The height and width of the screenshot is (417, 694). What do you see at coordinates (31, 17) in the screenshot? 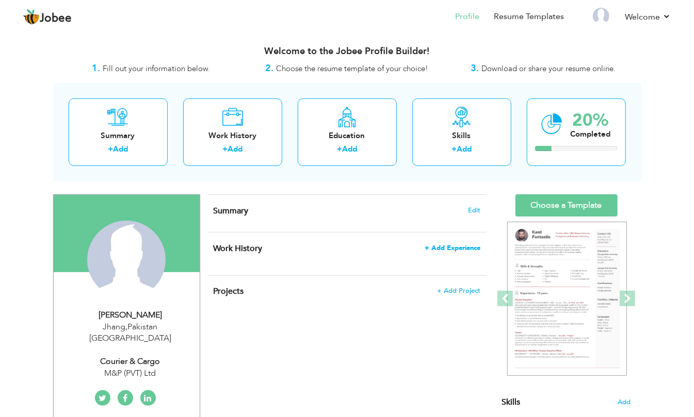
I see `img: jobee.io` at bounding box center [31, 17].